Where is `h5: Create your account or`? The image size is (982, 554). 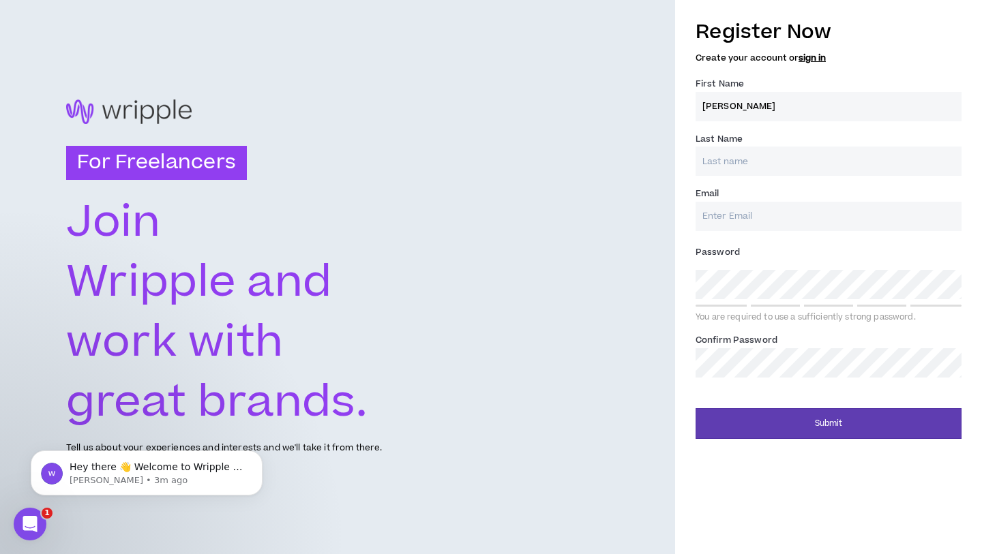 h5: Create your account or is located at coordinates (828, 58).